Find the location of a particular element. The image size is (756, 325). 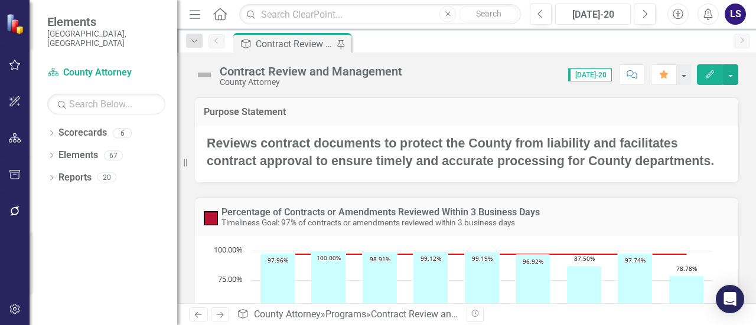

text: 75.00% is located at coordinates (230, 279).